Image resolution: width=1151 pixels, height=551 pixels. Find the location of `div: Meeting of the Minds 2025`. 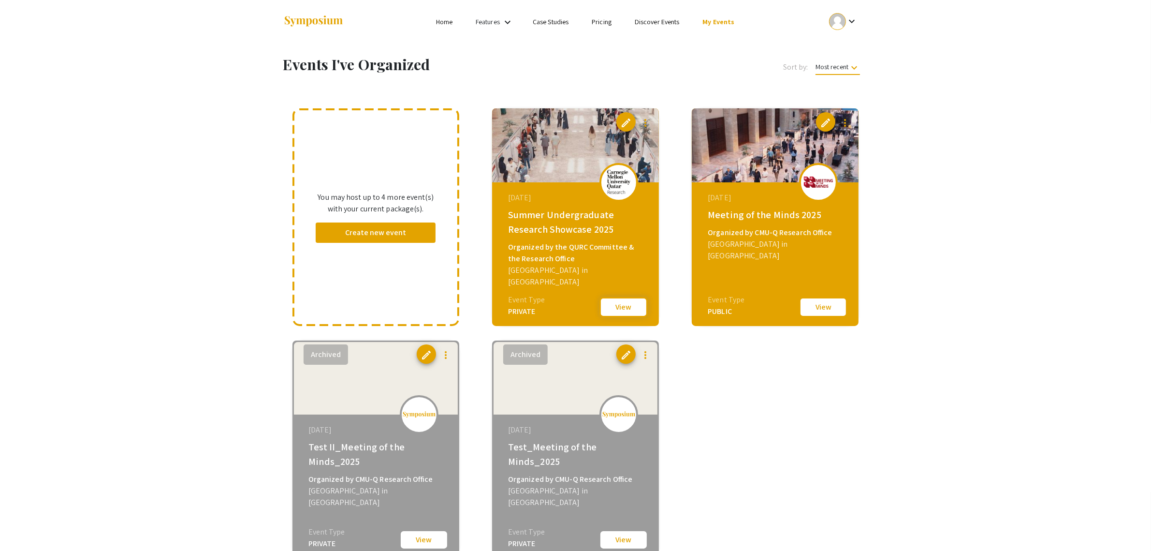

div: Meeting of the Minds 2025 is located at coordinates (777, 215).